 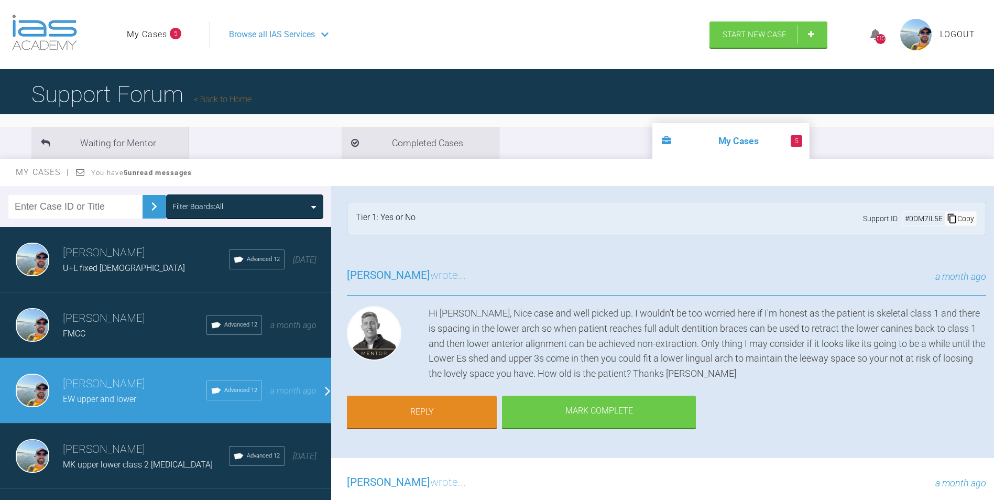 I want to click on span: FMCC, so click(x=74, y=333).